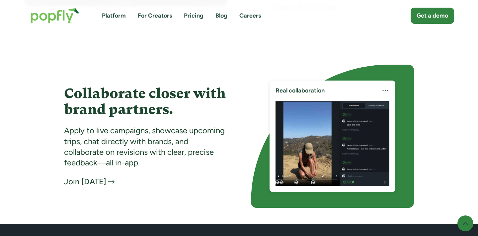 This screenshot has height=236, width=478. I want to click on a: Platform, so click(114, 16).